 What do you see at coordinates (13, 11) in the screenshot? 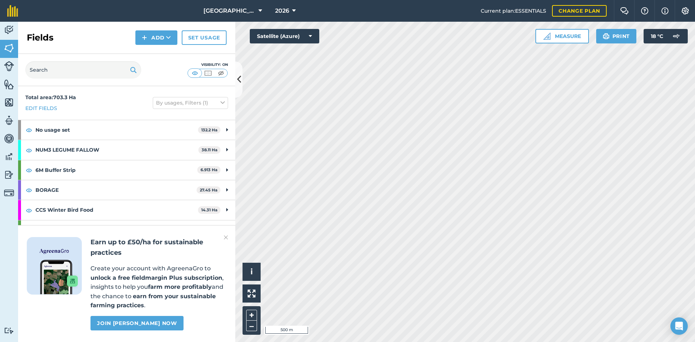
I see `img: fieldmargin Logo` at bounding box center [13, 11].